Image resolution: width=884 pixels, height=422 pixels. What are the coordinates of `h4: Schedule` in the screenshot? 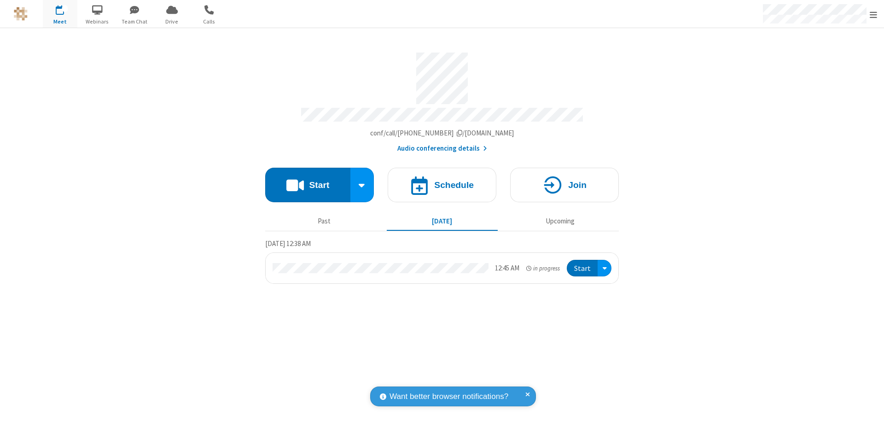 It's located at (454, 185).